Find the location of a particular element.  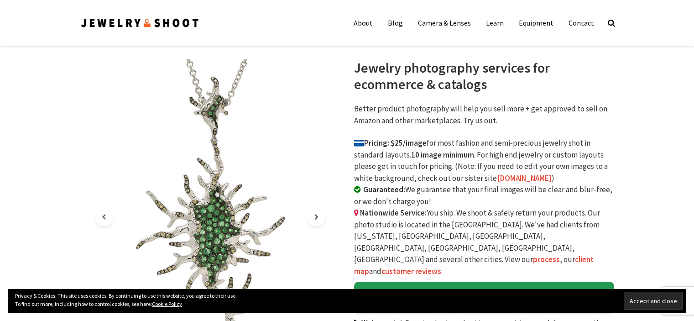

h1: Jewelry photography services for ecommerce & catalogs is located at coordinates (484, 76).